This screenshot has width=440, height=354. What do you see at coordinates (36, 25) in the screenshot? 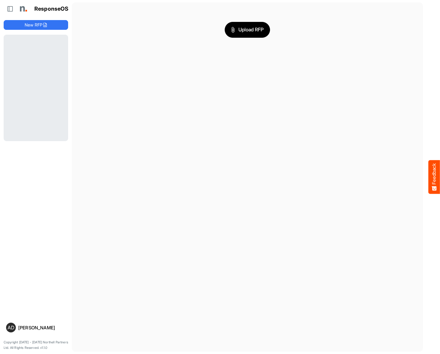
I see `button: New RFP` at bounding box center [36, 25].